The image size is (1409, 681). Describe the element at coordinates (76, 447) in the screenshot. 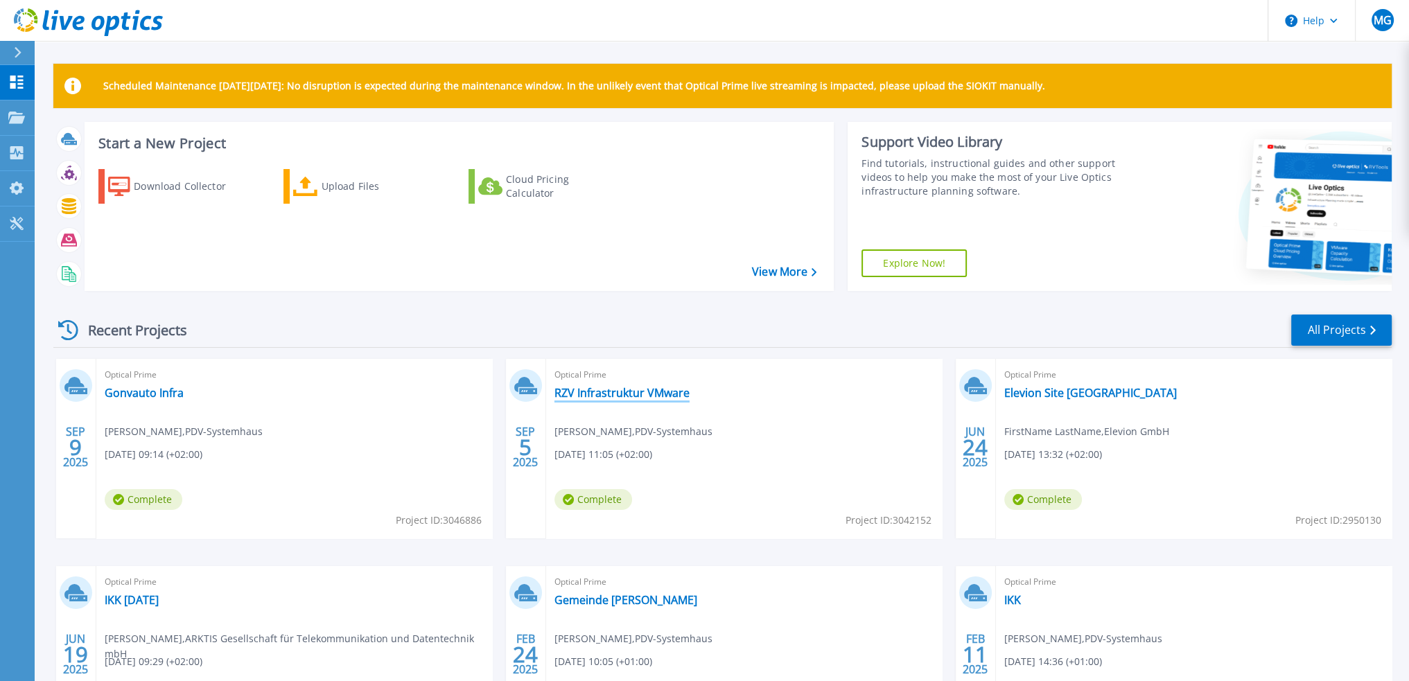

I see `span: 9` at that location.